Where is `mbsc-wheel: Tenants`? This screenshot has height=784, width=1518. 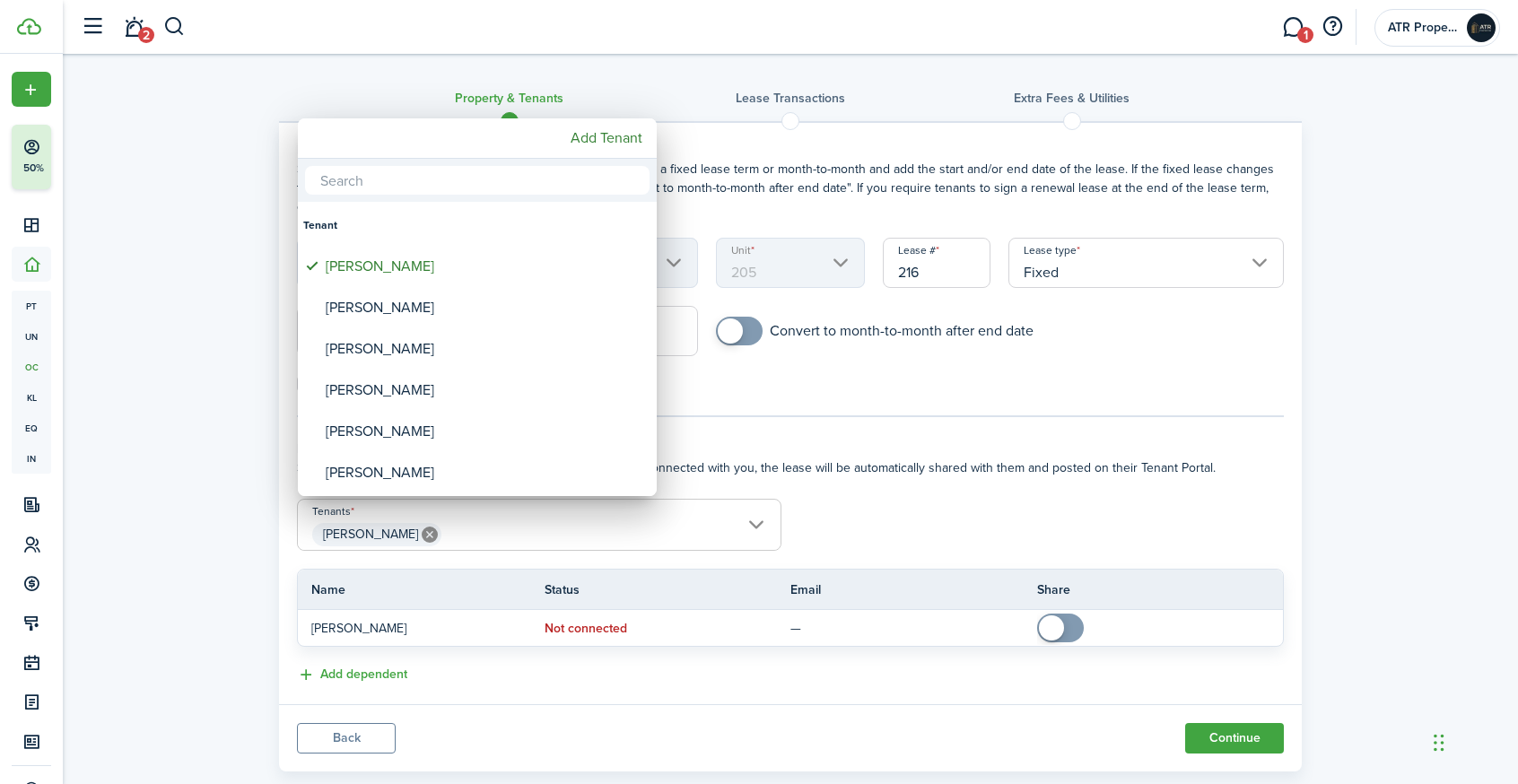
mbsc-wheel: Tenants is located at coordinates (477, 349).